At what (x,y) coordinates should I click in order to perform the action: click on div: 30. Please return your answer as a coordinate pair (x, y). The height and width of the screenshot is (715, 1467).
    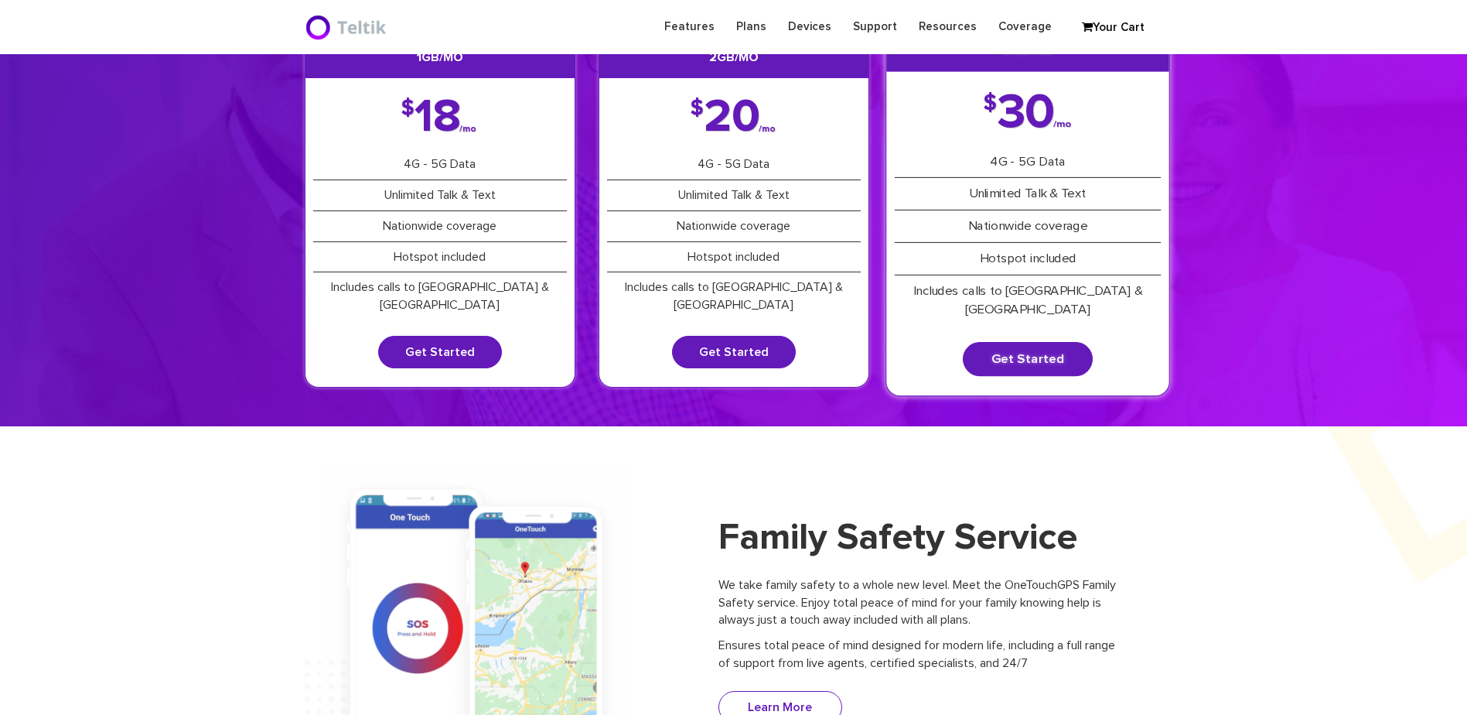
    Looking at the image, I should click on (1027, 113).